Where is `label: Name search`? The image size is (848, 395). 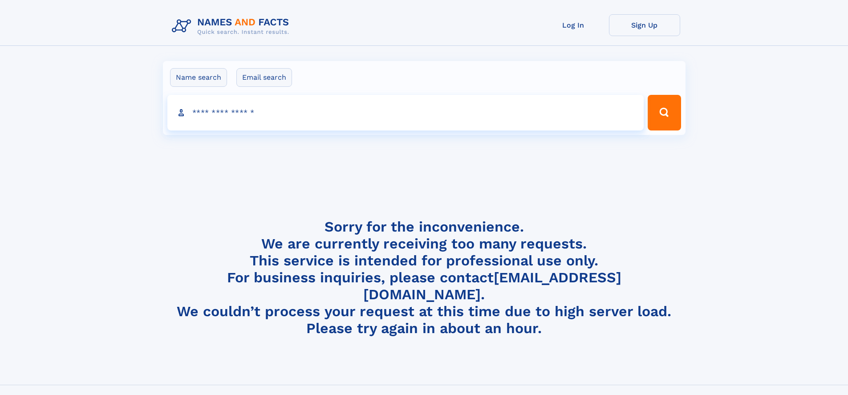
label: Name search is located at coordinates (199, 77).